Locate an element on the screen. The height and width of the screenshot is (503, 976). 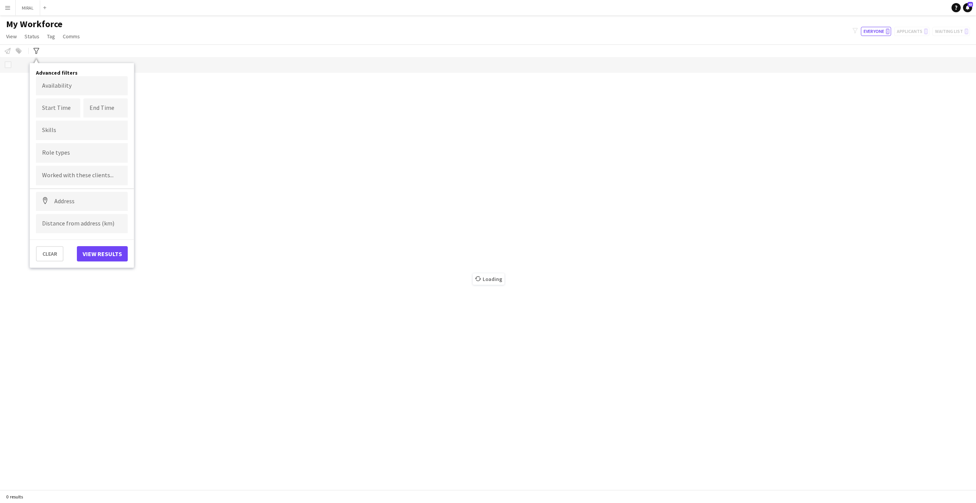
span: Loading is located at coordinates (489, 279).